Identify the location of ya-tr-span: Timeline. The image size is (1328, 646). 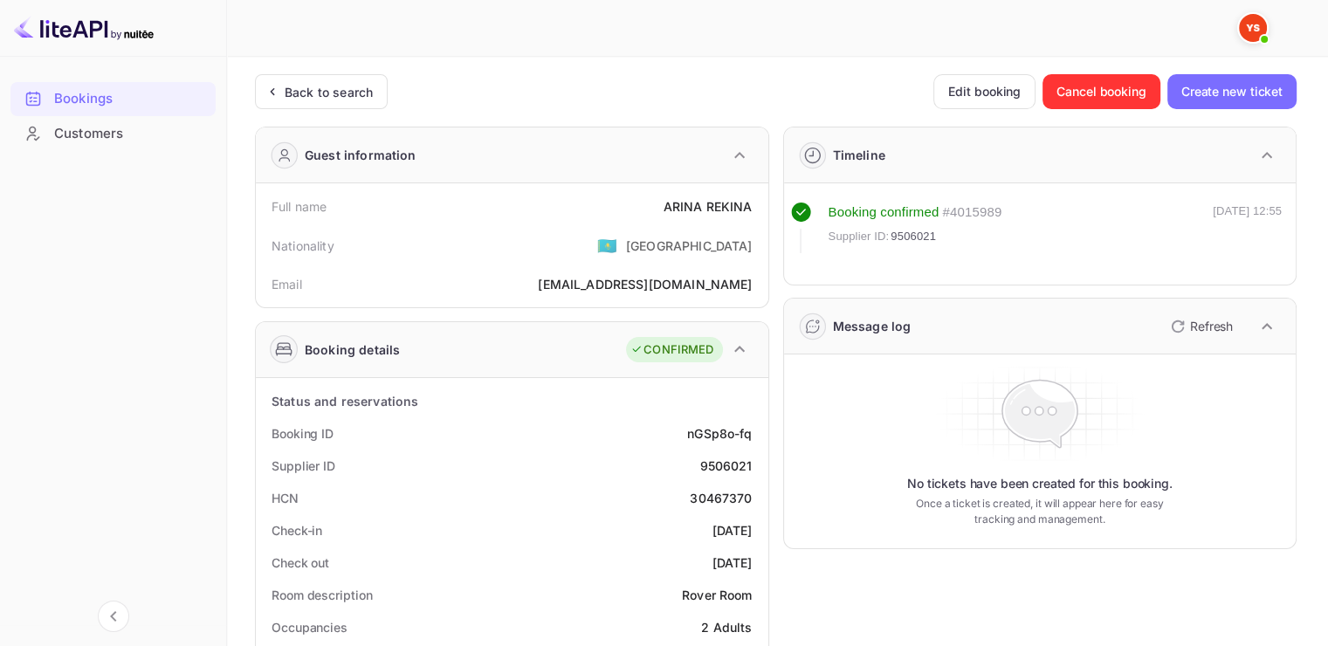
(859, 155).